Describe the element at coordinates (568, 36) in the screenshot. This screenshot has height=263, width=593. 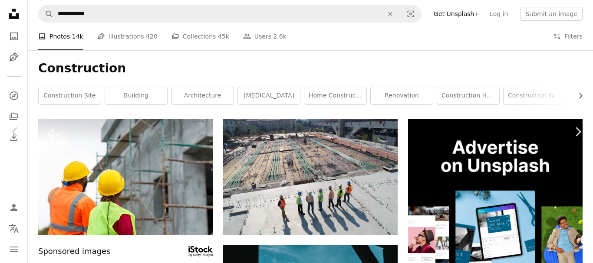
I see `button: Filters` at that location.